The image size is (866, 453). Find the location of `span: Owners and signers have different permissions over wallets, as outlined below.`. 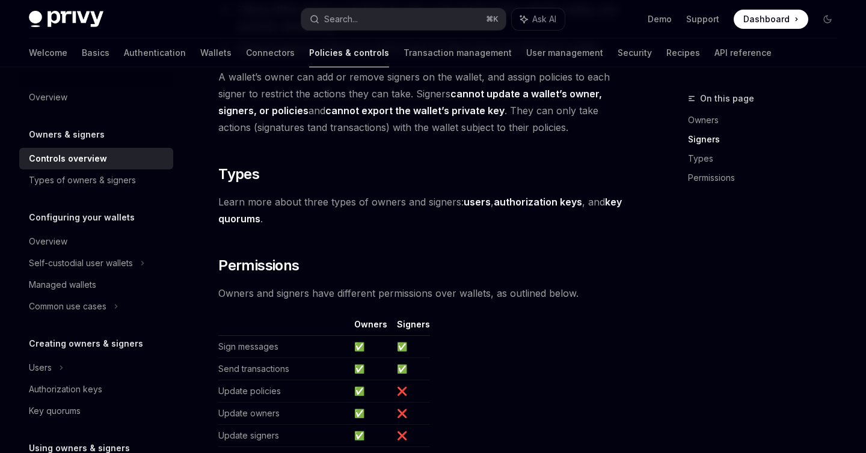

span: Owners and signers have different permissions over wallets, as outlined below. is located at coordinates (425, 293).